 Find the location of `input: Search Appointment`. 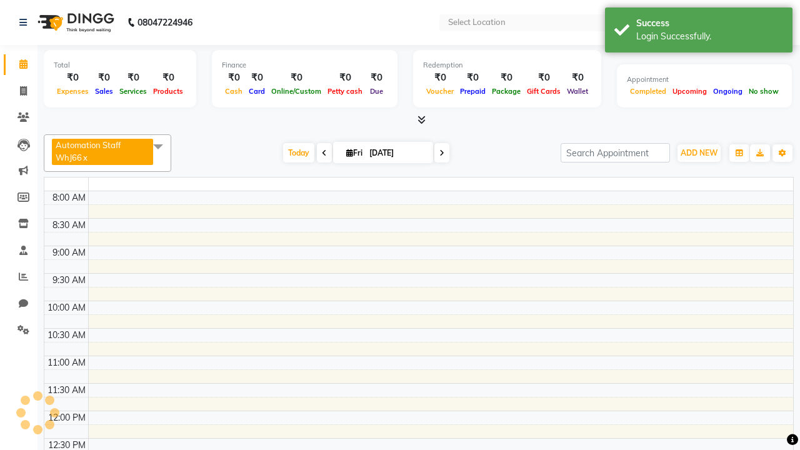

input: Search Appointment is located at coordinates (615, 153).